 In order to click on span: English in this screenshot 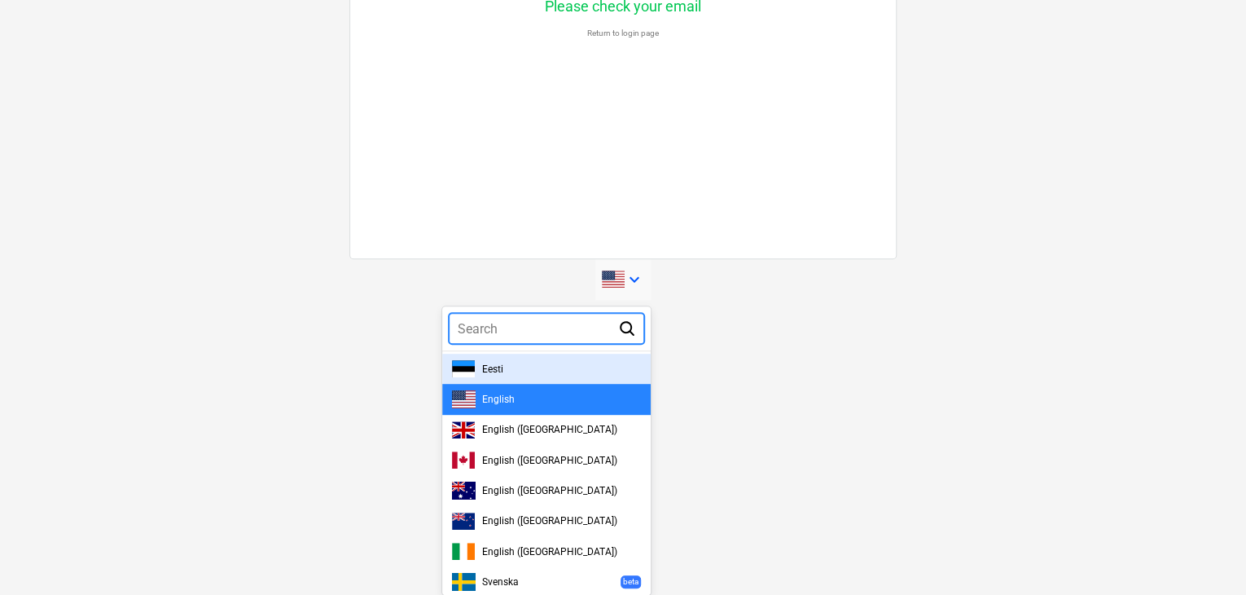, I will do `click(498, 399)`.